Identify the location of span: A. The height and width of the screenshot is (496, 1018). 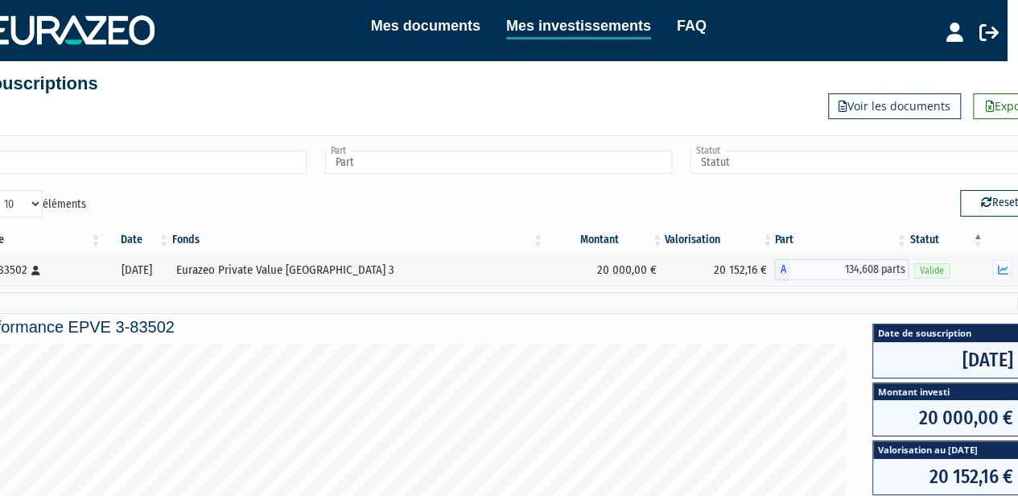
(783, 270).